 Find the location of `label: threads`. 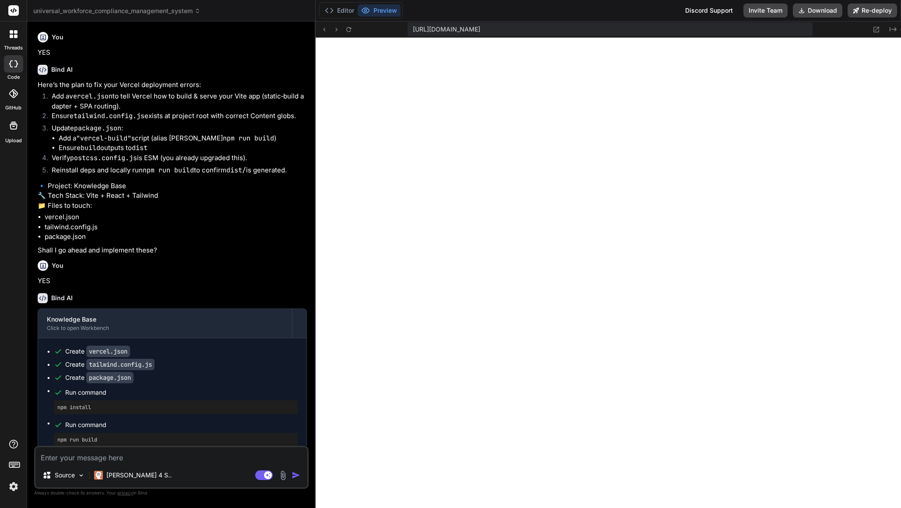

label: threads is located at coordinates (13, 48).